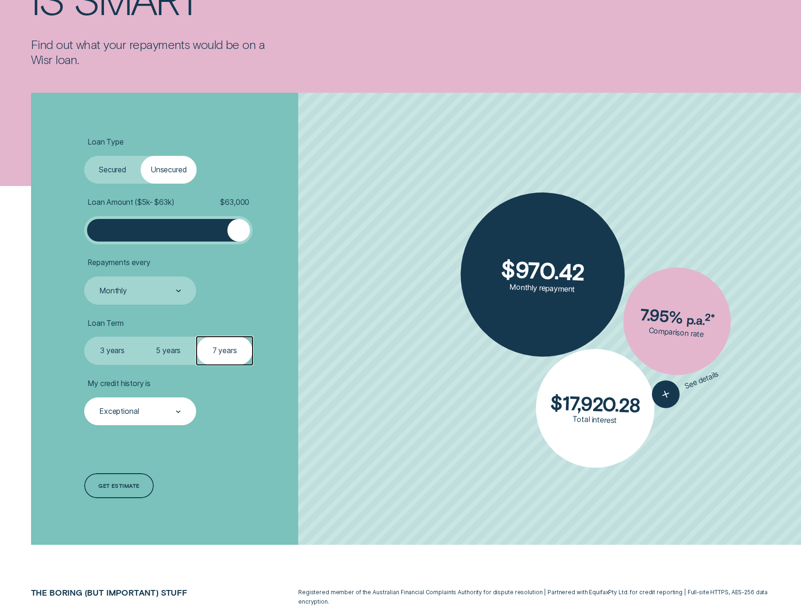 The height and width of the screenshot is (614, 801). Describe the element at coordinates (623, 591) in the screenshot. I see `span: L T D` at that location.